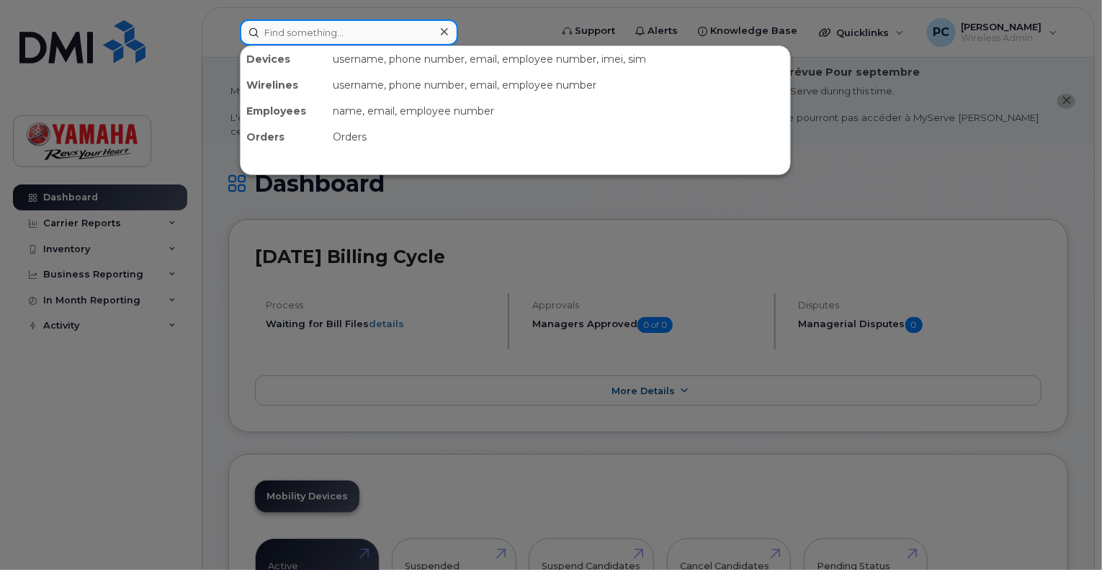 The height and width of the screenshot is (570, 1102). Describe the element at coordinates (284, 111) in the screenshot. I see `div: Employees` at that location.